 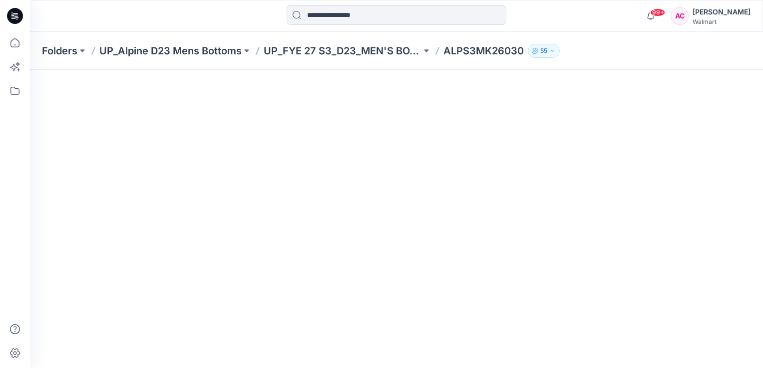 What do you see at coordinates (721, 21) in the screenshot?
I see `div: Walmart` at bounding box center [721, 21].